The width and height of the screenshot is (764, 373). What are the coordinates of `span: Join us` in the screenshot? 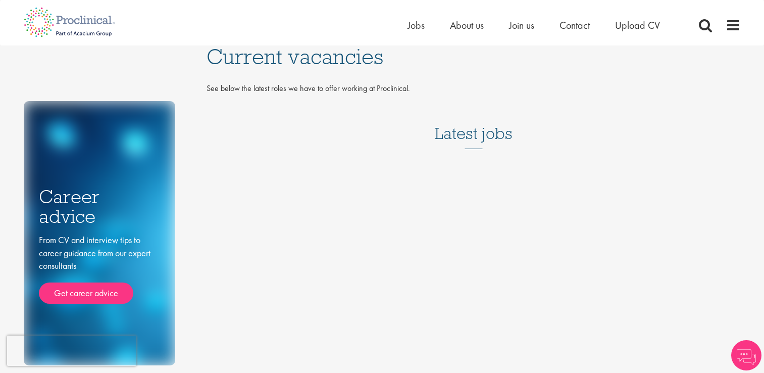 It's located at (522, 25).